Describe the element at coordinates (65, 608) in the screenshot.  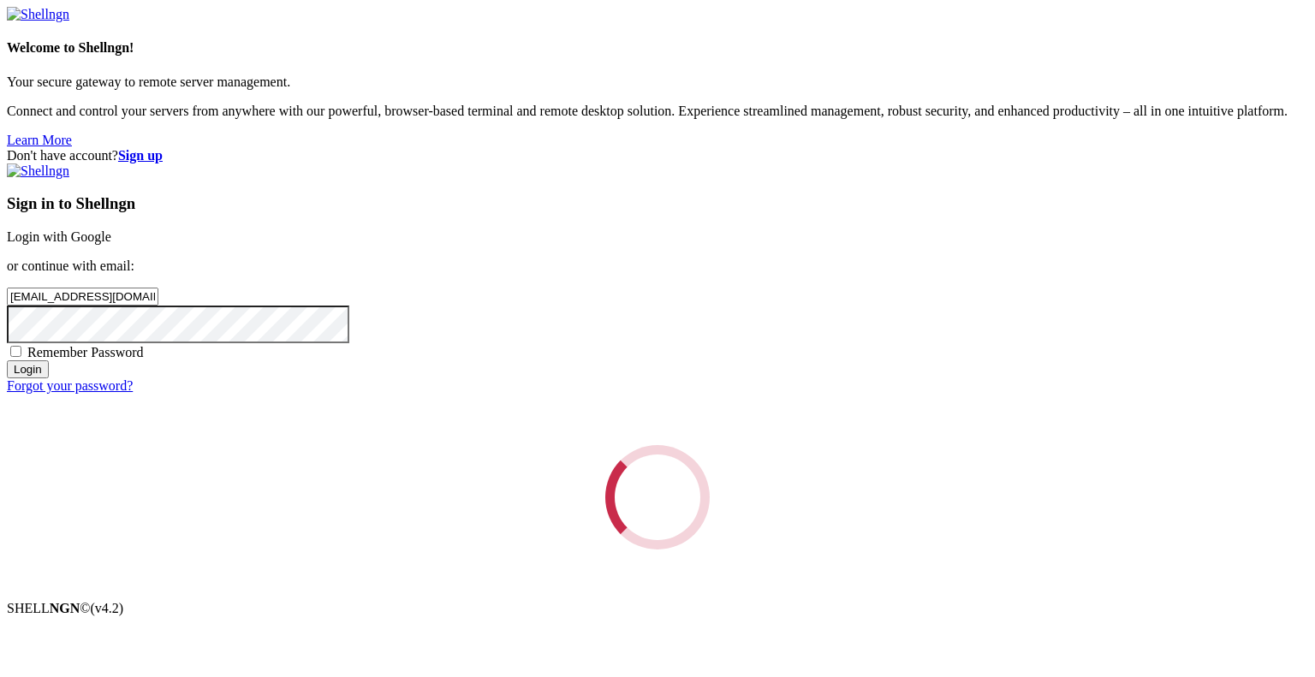
I see `b: NGN` at that location.